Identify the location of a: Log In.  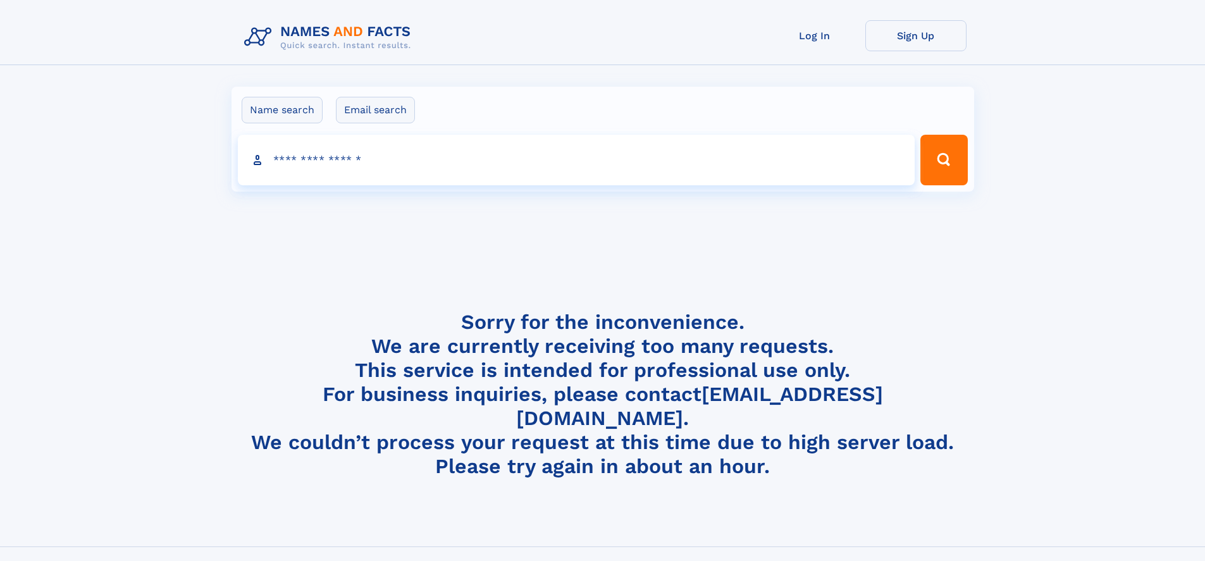
(815, 35).